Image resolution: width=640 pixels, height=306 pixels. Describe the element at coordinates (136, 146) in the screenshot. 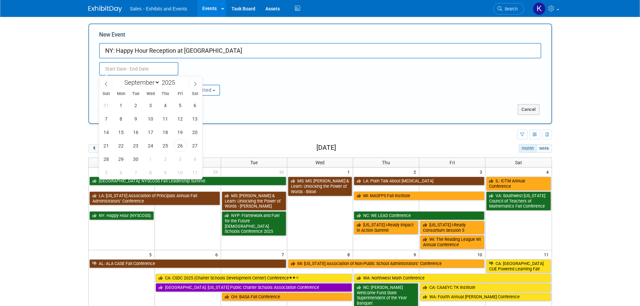

I see `span: September 23, 2025` at that location.